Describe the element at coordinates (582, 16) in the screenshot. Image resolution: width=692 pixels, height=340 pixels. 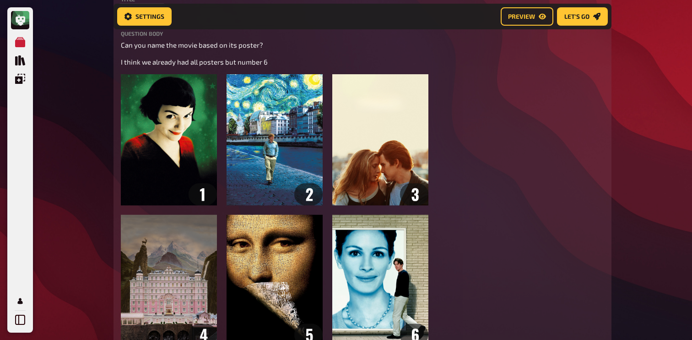
I see `button: Let's go` at that location.